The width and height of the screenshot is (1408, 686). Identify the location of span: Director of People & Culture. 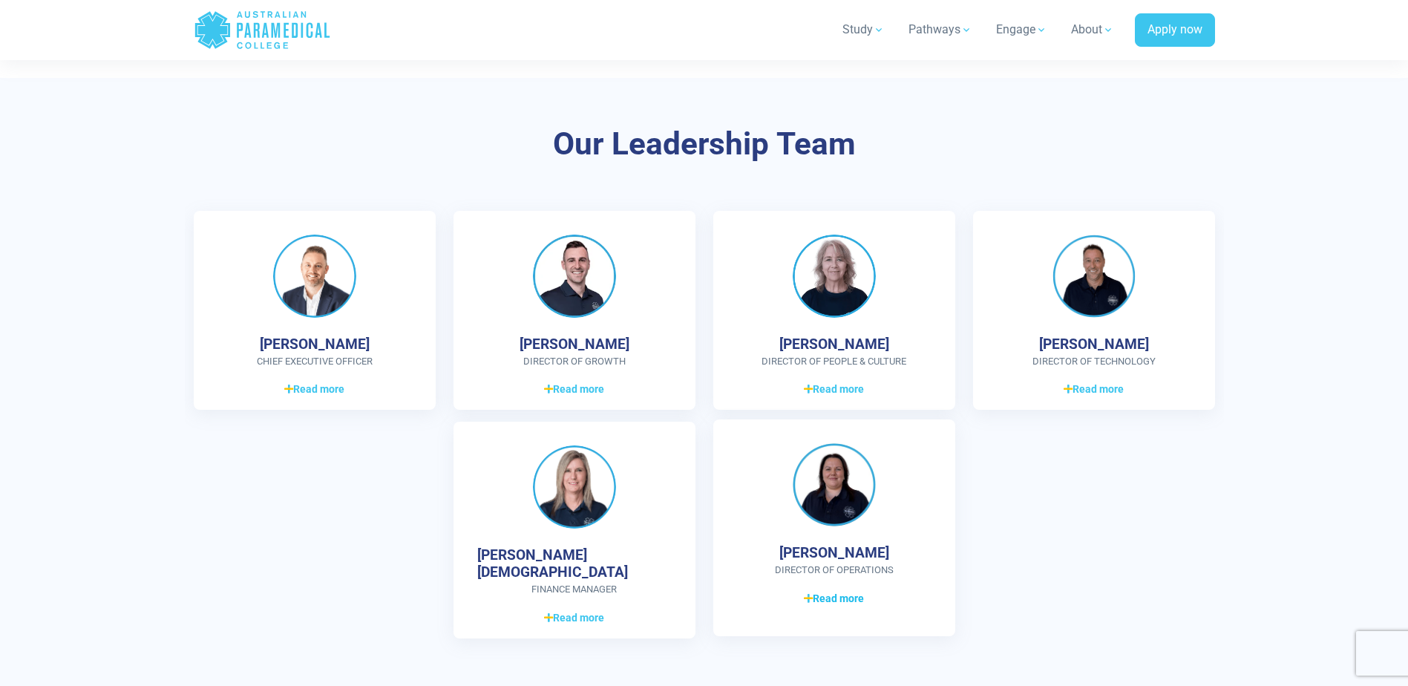
(834, 361).